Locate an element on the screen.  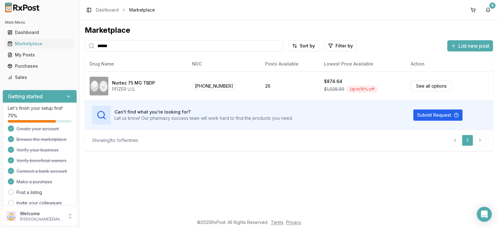
button: Sort by is located at coordinates (303, 46).